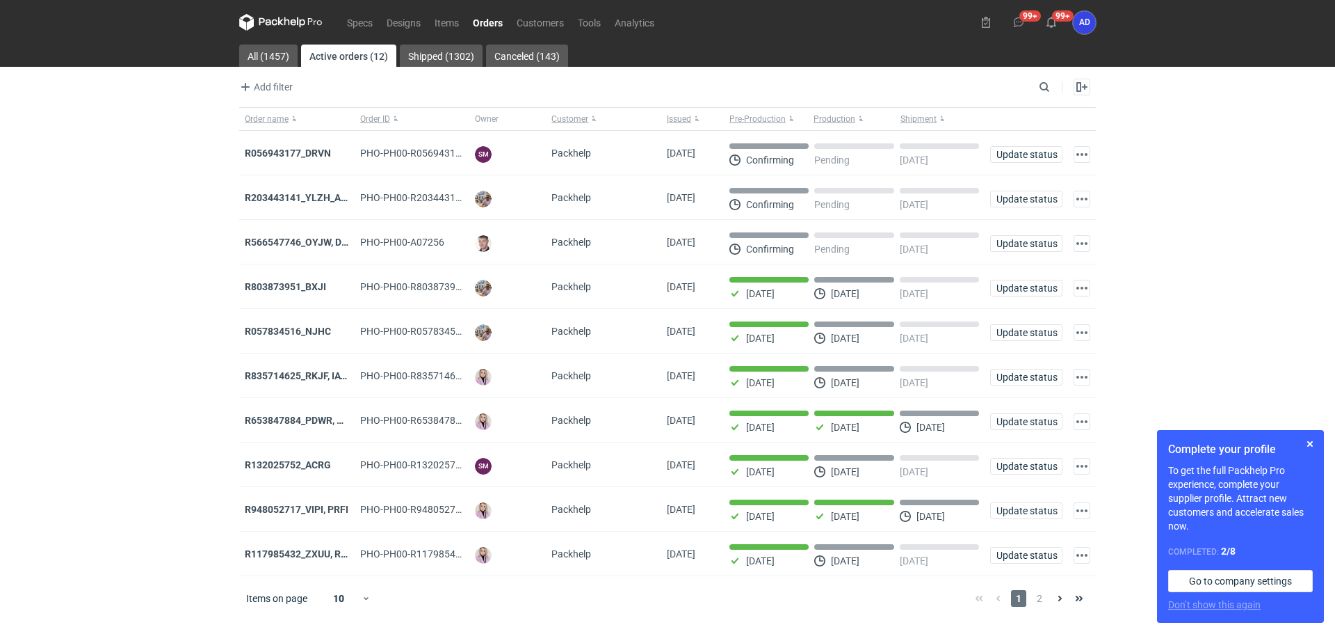 This screenshot has height=634, width=1335. Describe the element at coordinates (679, 119) in the screenshot. I see `span: Issued` at that location.